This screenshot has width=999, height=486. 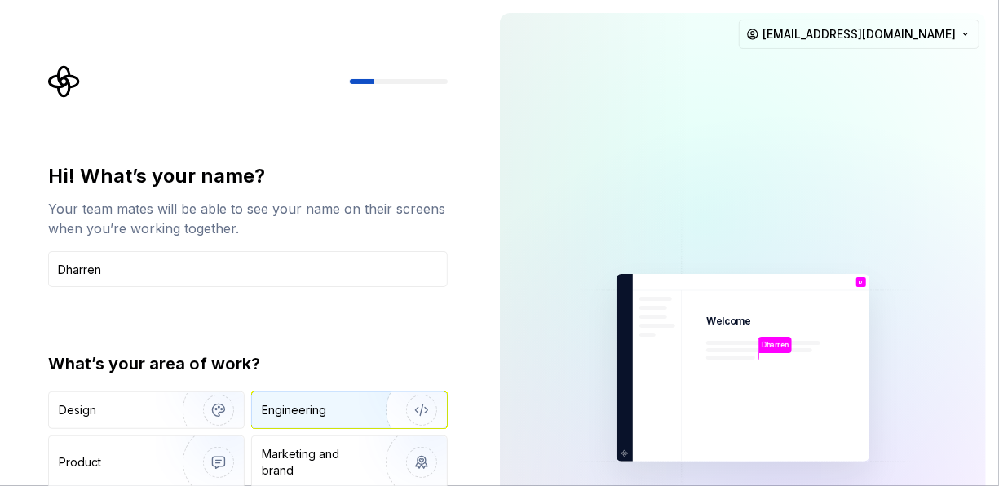 I want to click on p: Welcome, so click(x=728, y=321).